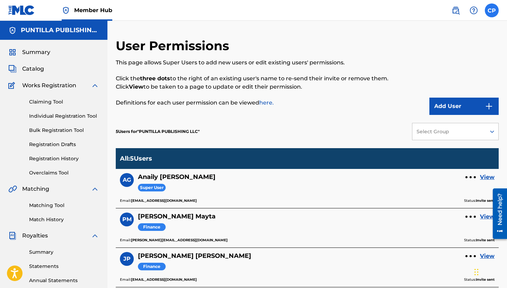 This screenshot has width=507, height=288. What do you see at coordinates (64, 280) in the screenshot?
I see `a: Annual Statements` at bounding box center [64, 280].